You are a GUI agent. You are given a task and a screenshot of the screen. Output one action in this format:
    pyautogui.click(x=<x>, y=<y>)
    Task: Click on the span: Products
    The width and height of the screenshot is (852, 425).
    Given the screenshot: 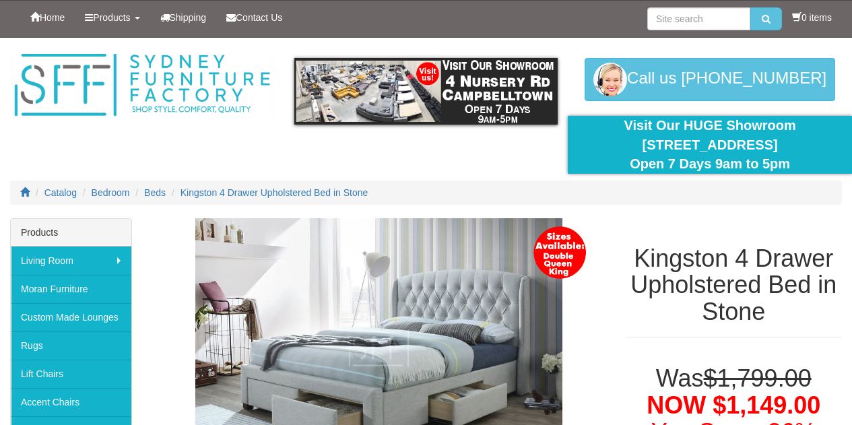 What is the action you would take?
    pyautogui.click(x=111, y=18)
    